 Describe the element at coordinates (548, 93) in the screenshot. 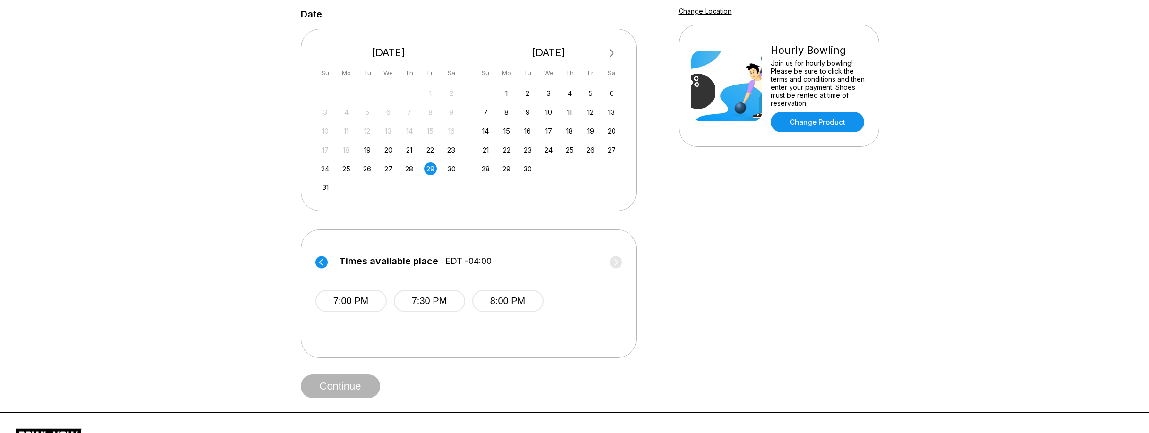

I see `div: Choose Wednesday, September 3rd, 2025` at that location.